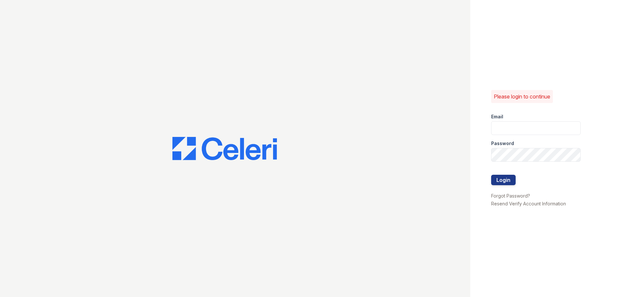 The width and height of the screenshot is (627, 297). I want to click on p: Please login to continue, so click(522, 97).